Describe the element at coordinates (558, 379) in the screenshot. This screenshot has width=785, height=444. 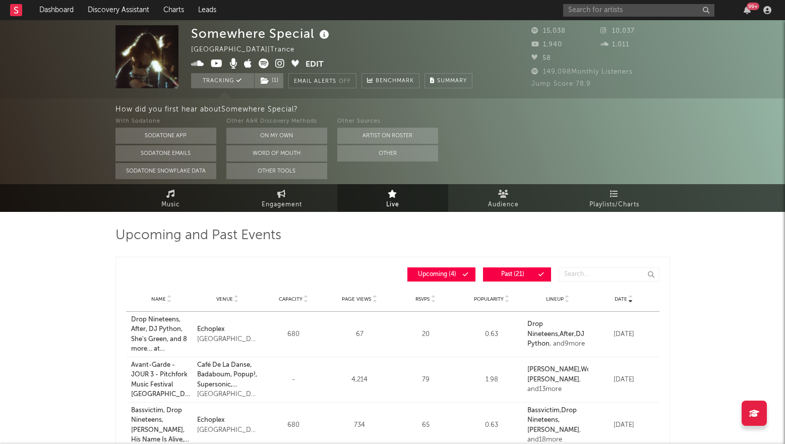
I see `div: , and 13 more` at that location.